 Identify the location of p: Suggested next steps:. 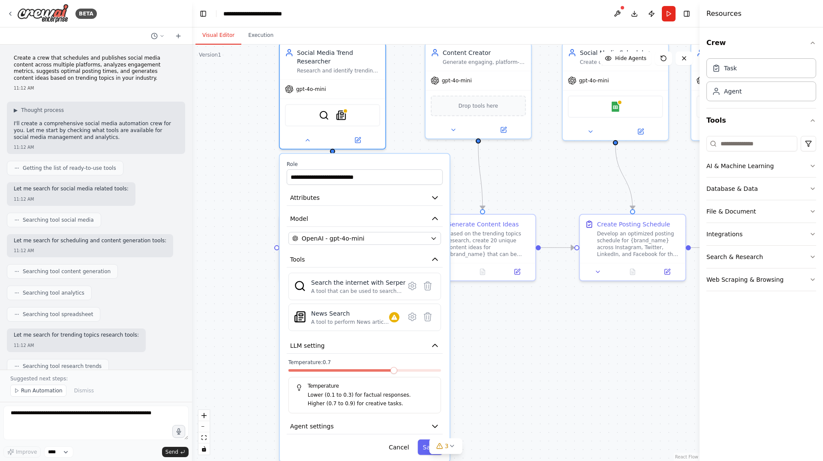
(96, 378).